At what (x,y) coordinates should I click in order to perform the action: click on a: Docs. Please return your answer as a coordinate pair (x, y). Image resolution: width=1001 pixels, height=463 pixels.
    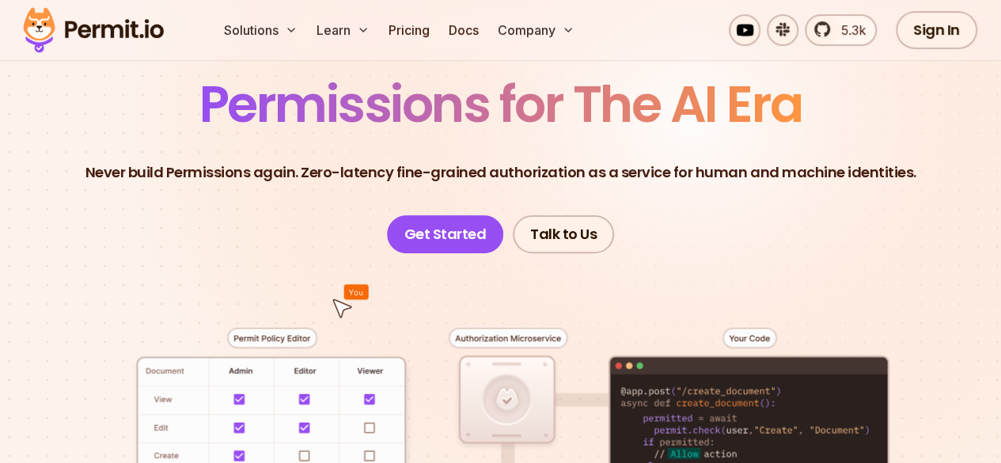
    Looking at the image, I should click on (463, 30).